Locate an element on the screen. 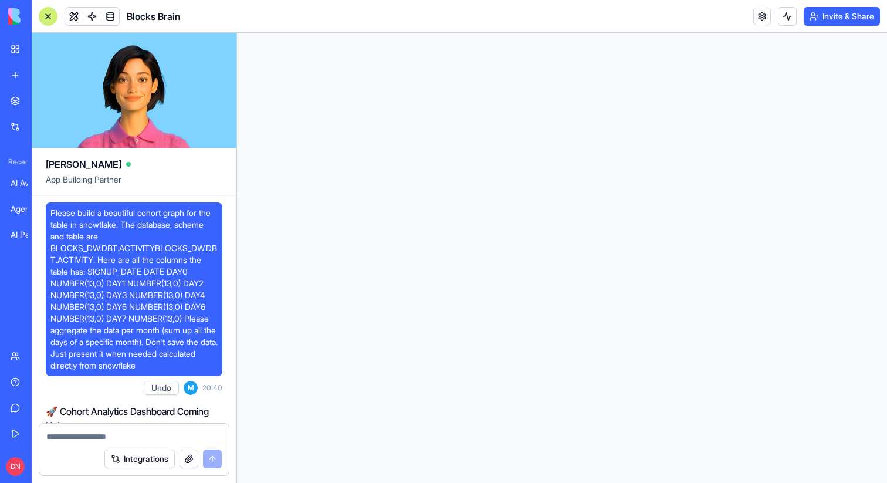  span: Blocks Brain is located at coordinates (153, 16).